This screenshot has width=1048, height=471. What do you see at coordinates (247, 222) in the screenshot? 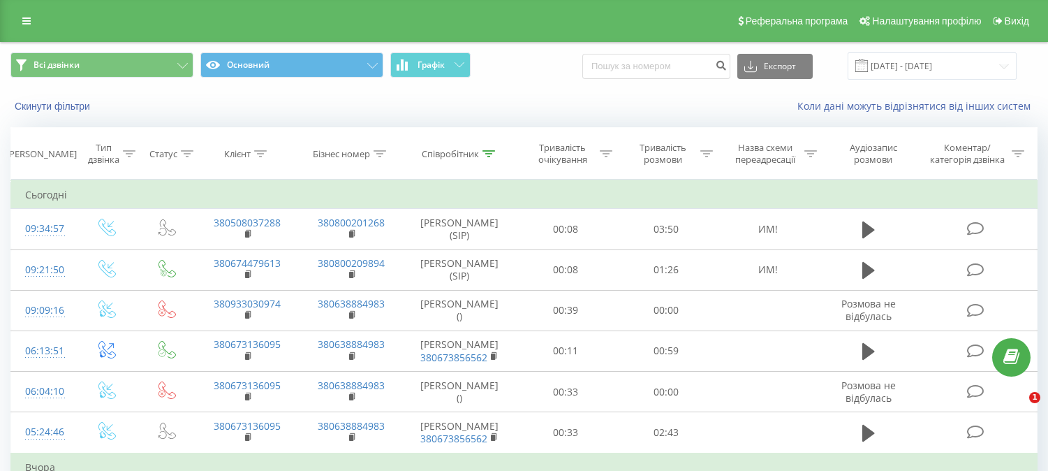
I see `a: 380508037288` at bounding box center [247, 222].